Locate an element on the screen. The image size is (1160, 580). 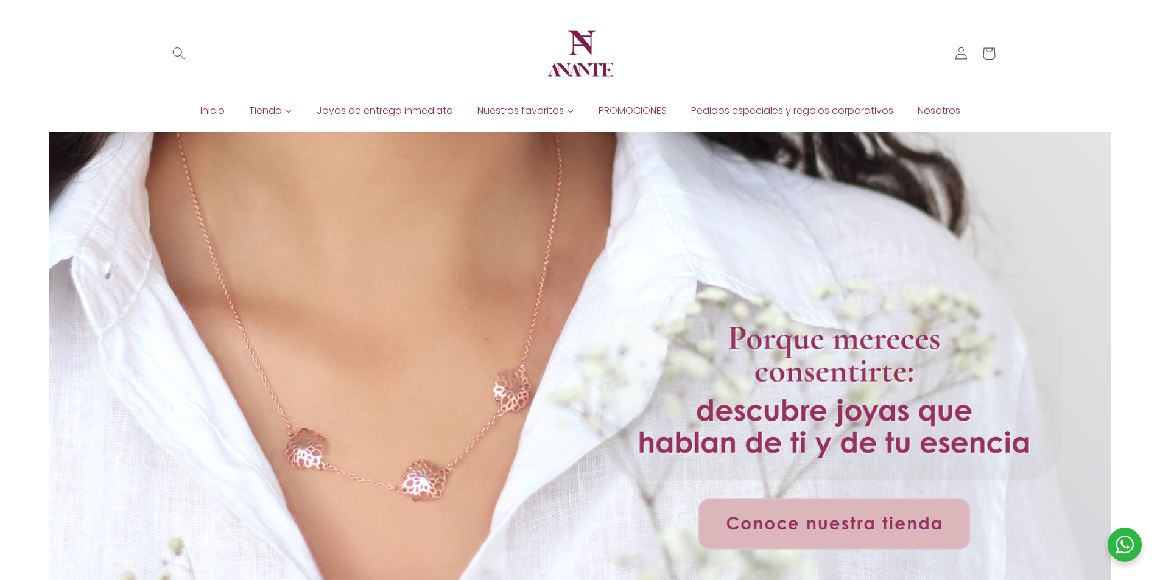
a: Inicio is located at coordinates (213, 111).